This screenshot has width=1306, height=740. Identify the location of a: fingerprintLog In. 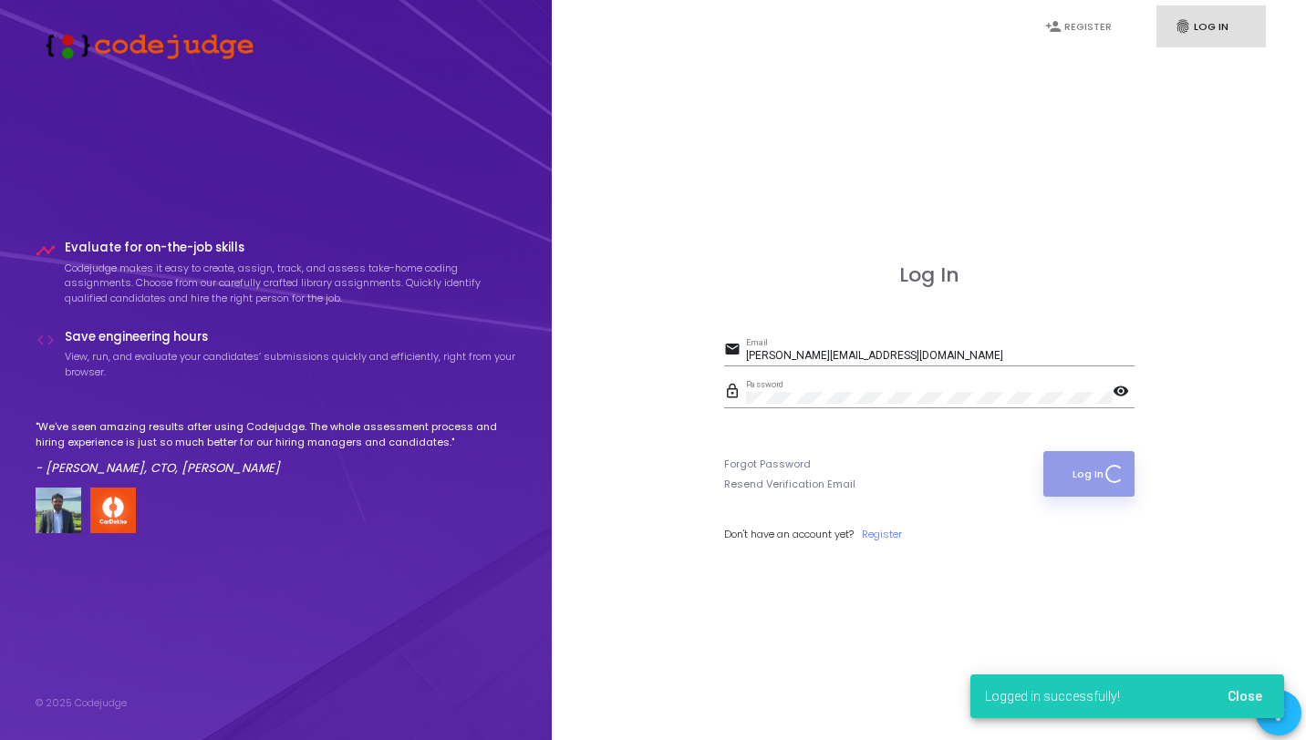
(1211, 26).